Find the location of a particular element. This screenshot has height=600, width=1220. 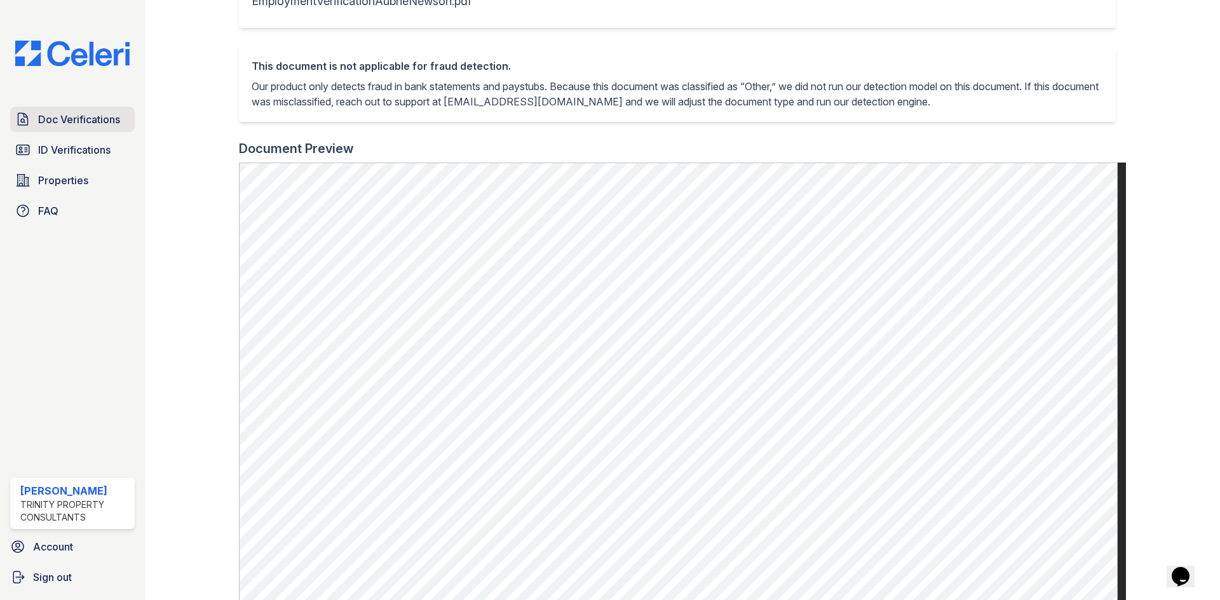

a: Properties is located at coordinates (72, 180).